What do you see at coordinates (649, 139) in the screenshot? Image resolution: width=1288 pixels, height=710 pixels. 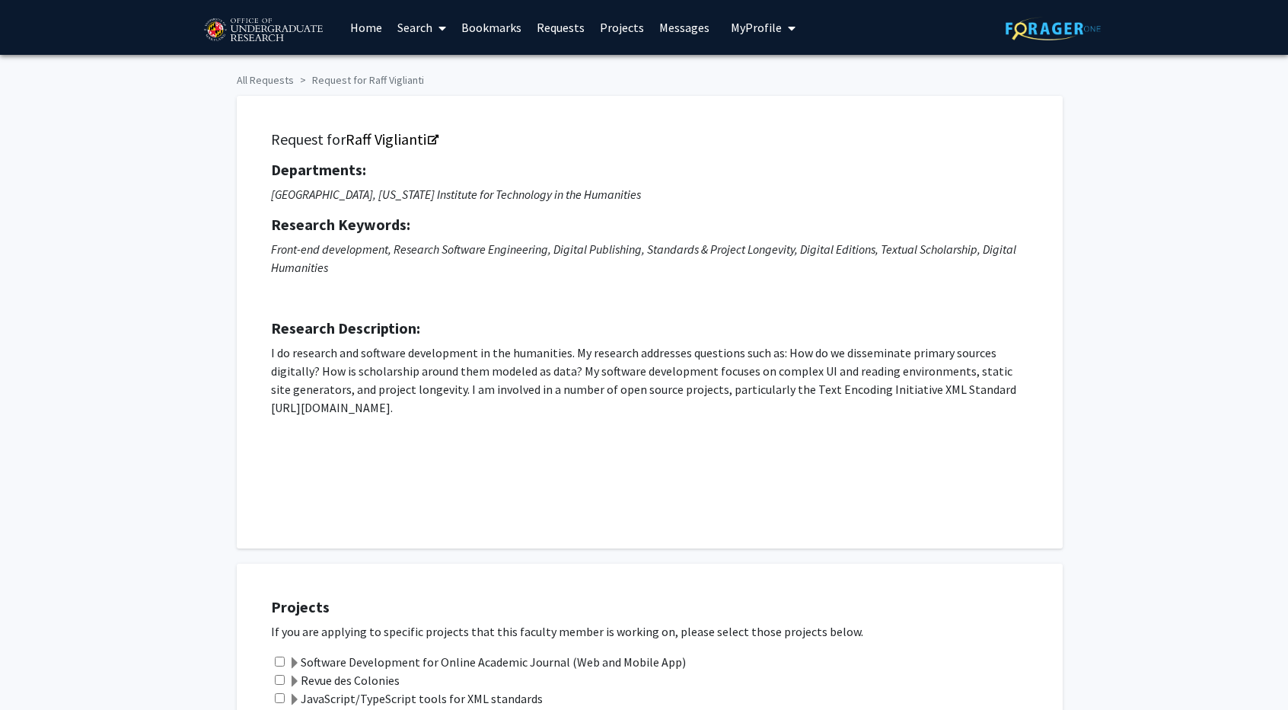 I see `h5: Request for` at bounding box center [649, 139].